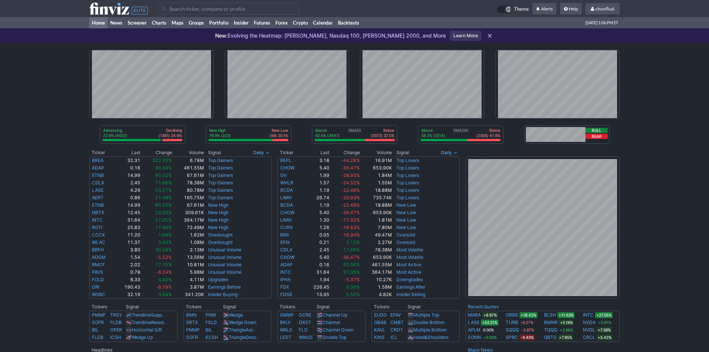 Image resolution: width=709 pixels, height=352 pixels. Describe the element at coordinates (409, 272) in the screenshot. I see `a: Most Active` at that location.